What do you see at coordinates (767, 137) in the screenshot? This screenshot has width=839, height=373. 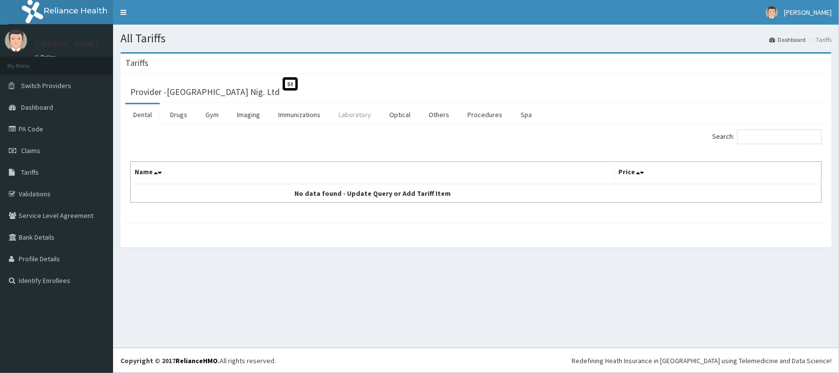 I see `label: Search:` at bounding box center [767, 137].